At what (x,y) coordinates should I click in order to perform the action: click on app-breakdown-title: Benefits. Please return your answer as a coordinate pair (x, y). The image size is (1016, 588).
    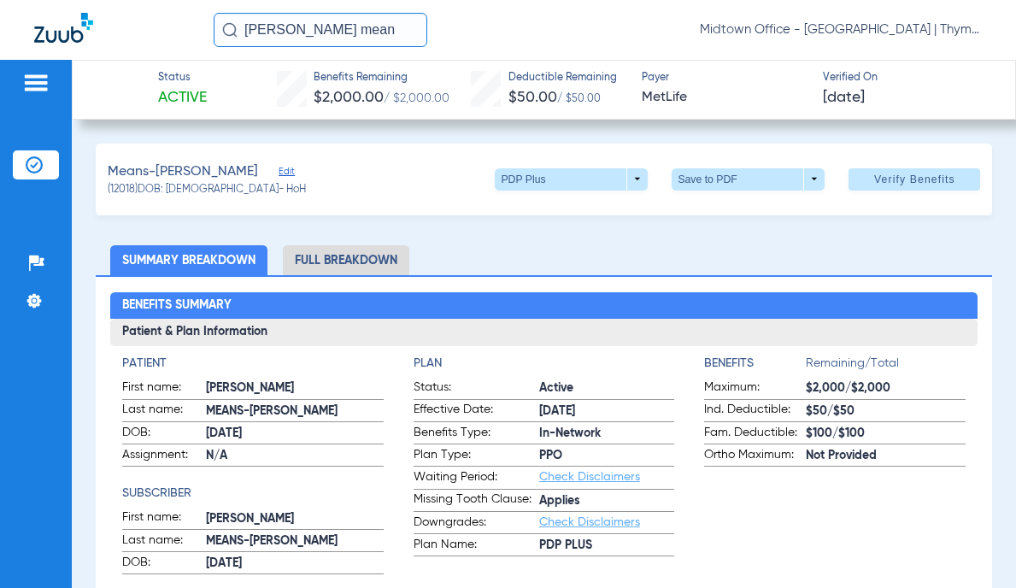
    Looking at the image, I should click on (755, 367).